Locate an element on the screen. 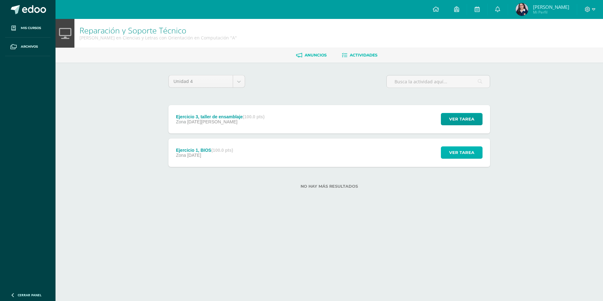  div: Ejercicio 1, BIOS is located at coordinates (204, 150).